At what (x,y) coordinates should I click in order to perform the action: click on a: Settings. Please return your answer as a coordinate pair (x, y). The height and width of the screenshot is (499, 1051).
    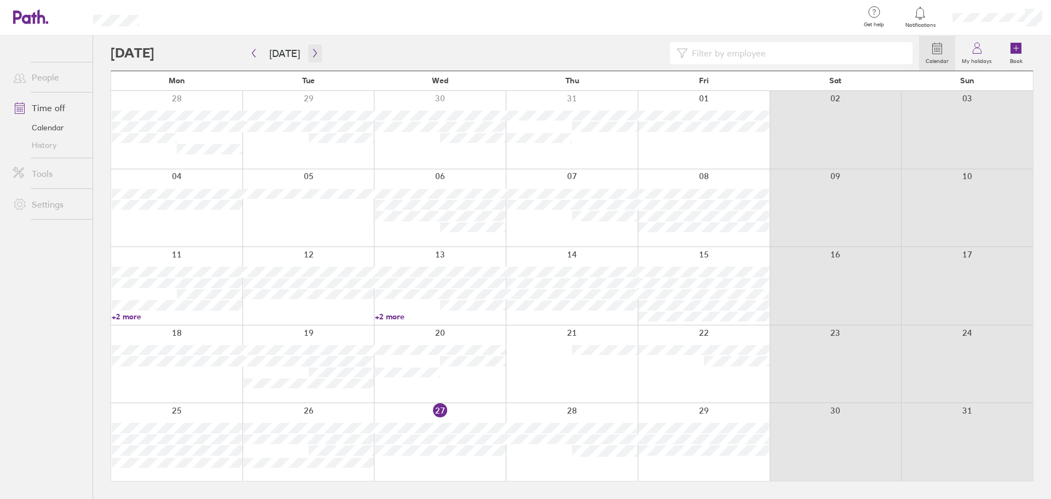
    Looking at the image, I should click on (48, 204).